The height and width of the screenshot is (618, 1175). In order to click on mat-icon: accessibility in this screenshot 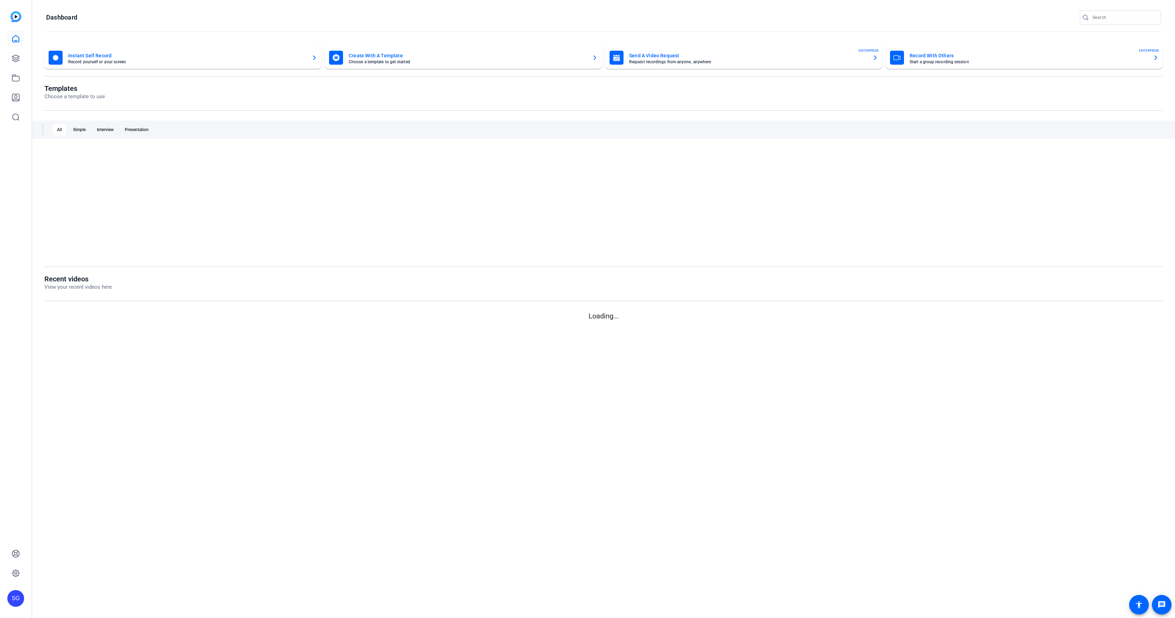, I will do `click(1139, 605)`.